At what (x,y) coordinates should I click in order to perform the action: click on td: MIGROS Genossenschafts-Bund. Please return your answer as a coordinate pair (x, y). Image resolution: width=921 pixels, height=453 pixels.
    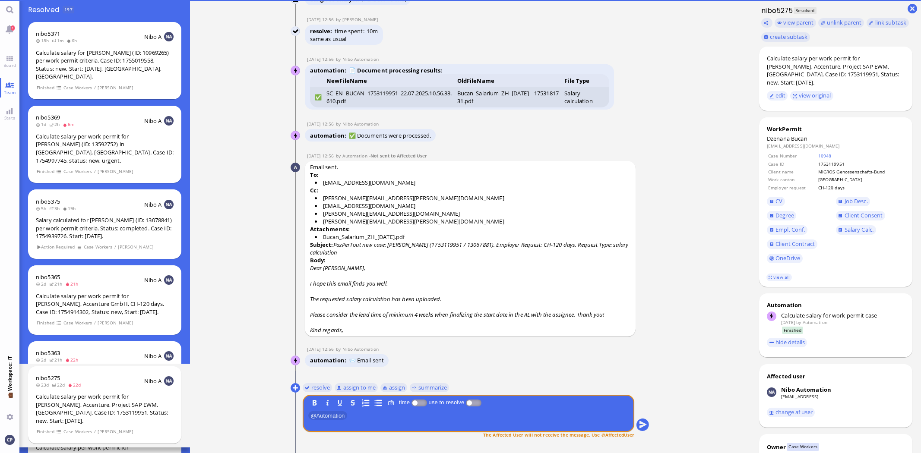
    Looking at the image, I should click on (861, 172).